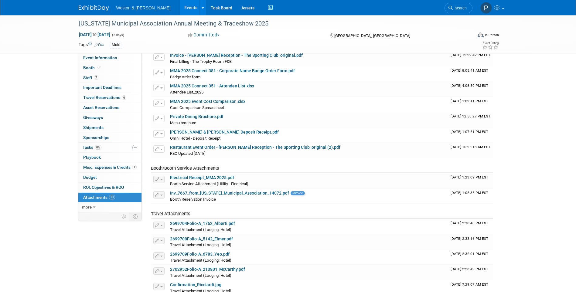  What do you see at coordinates (135, 216) in the screenshot?
I see `td: Toggle Event Tabs` at bounding box center [135, 216].